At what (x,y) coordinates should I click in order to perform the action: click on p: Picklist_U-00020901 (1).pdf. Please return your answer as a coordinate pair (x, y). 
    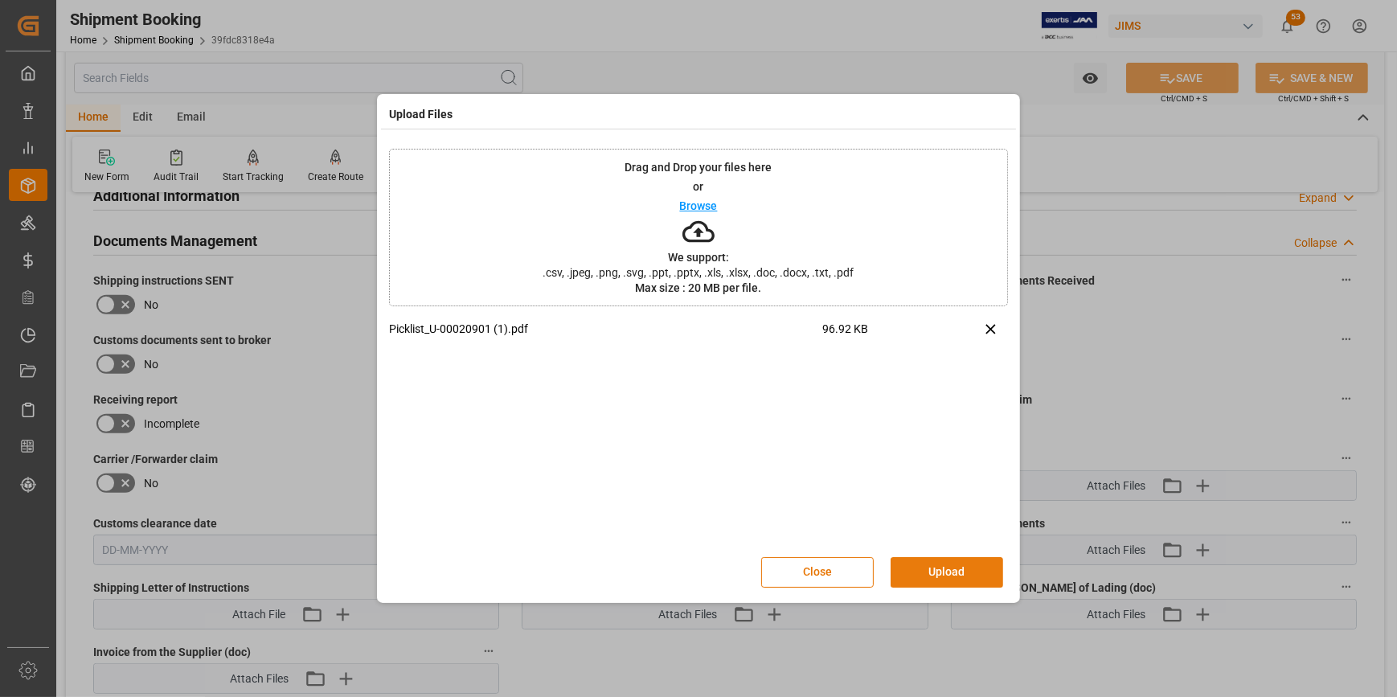
    Looking at the image, I should click on (605, 329).